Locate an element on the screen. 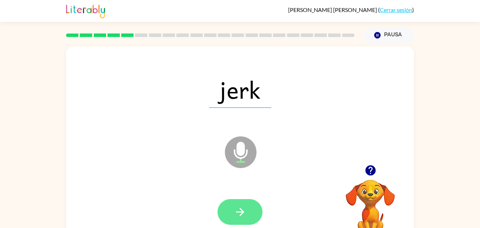 Image resolution: width=480 pixels, height=228 pixels. button: Pausa is located at coordinates (389, 35).